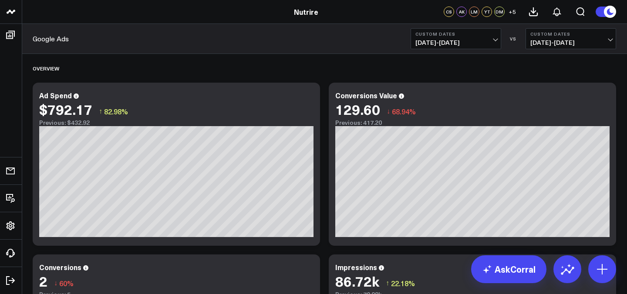 This screenshot has height=294, width=627. I want to click on div: 129.60, so click(358, 109).